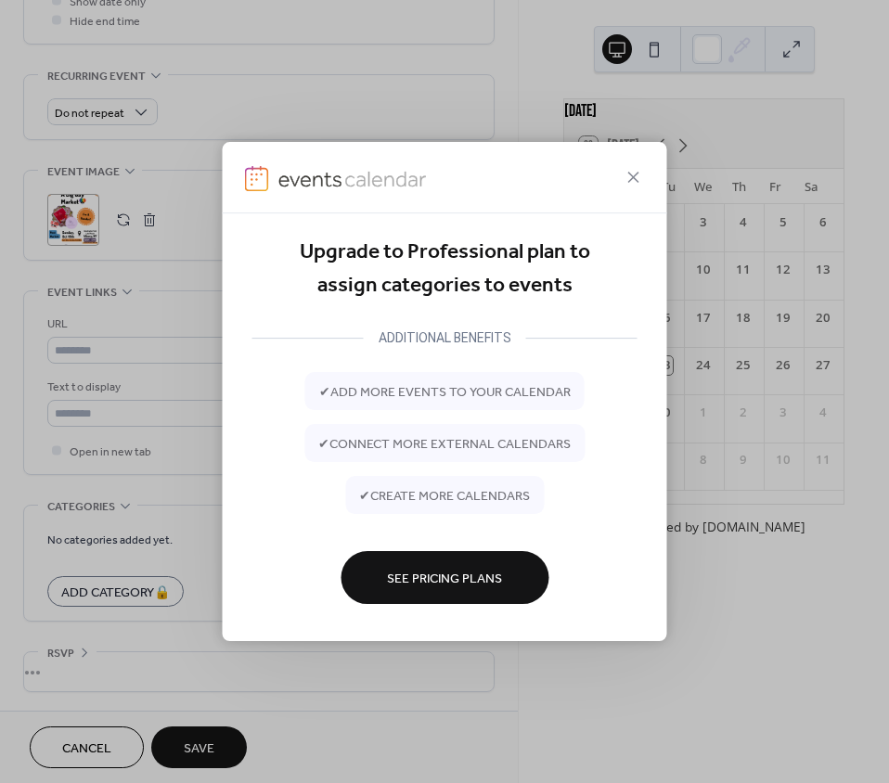 This screenshot has height=783, width=889. I want to click on div: Upgrade to Professional plan to assign categories to events, so click(444, 269).